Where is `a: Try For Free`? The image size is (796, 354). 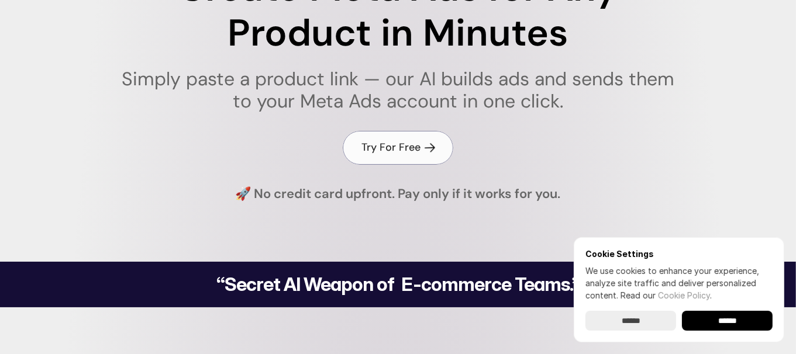
a: Try For Free is located at coordinates (398, 147).